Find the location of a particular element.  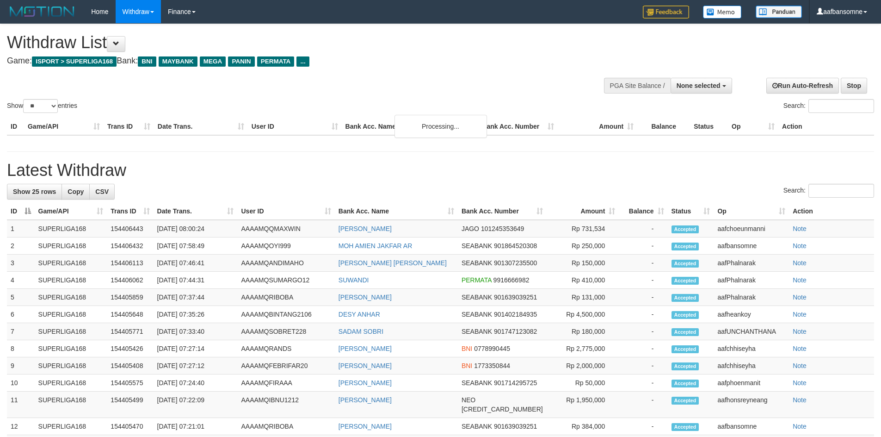

td: Rp 2,775,000 is located at coordinates (583, 348).